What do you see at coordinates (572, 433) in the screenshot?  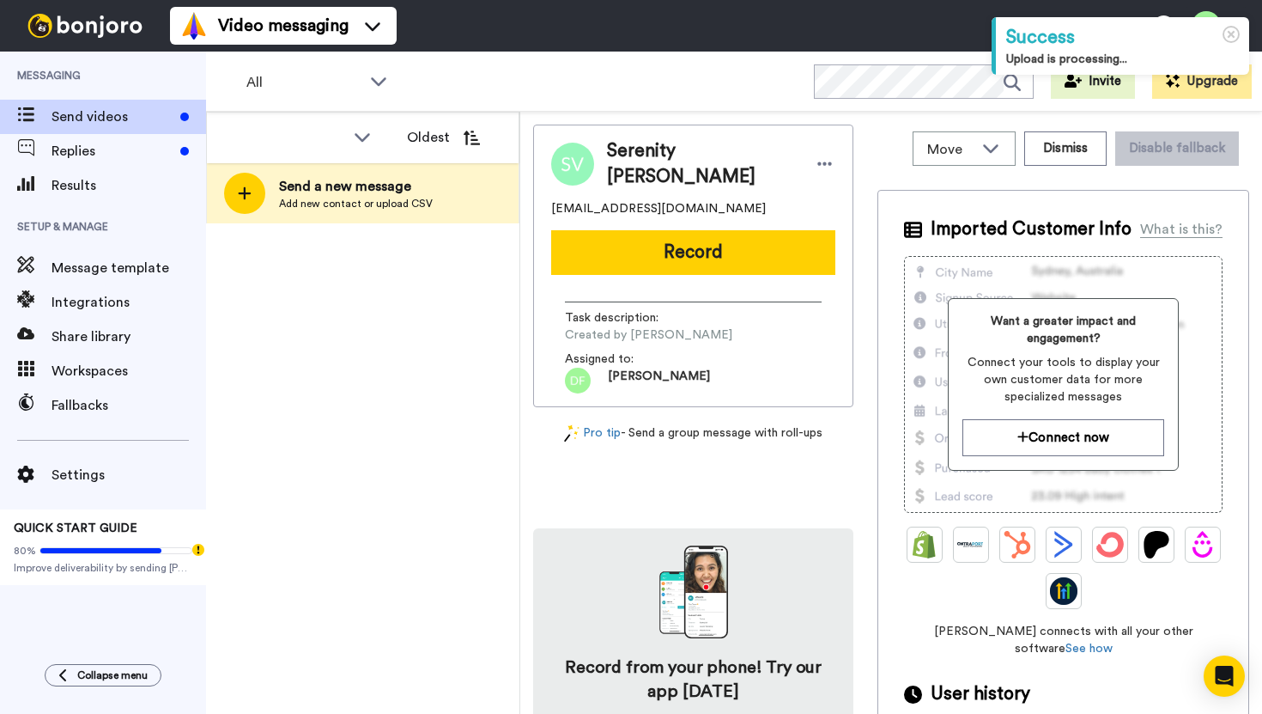 I see `img: magic-wand.svg` at bounding box center [572, 433].